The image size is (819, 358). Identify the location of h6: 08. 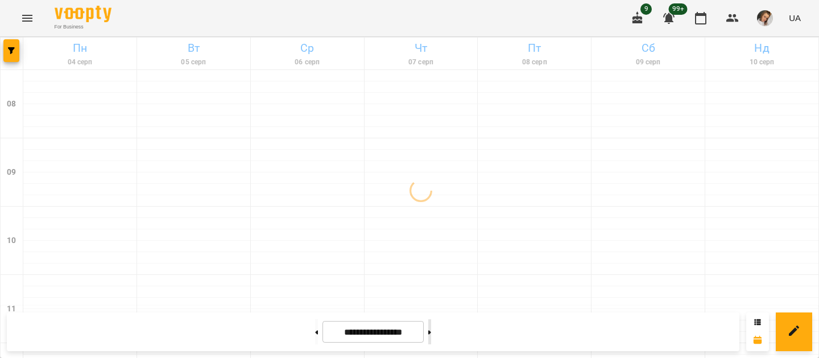
(11, 104).